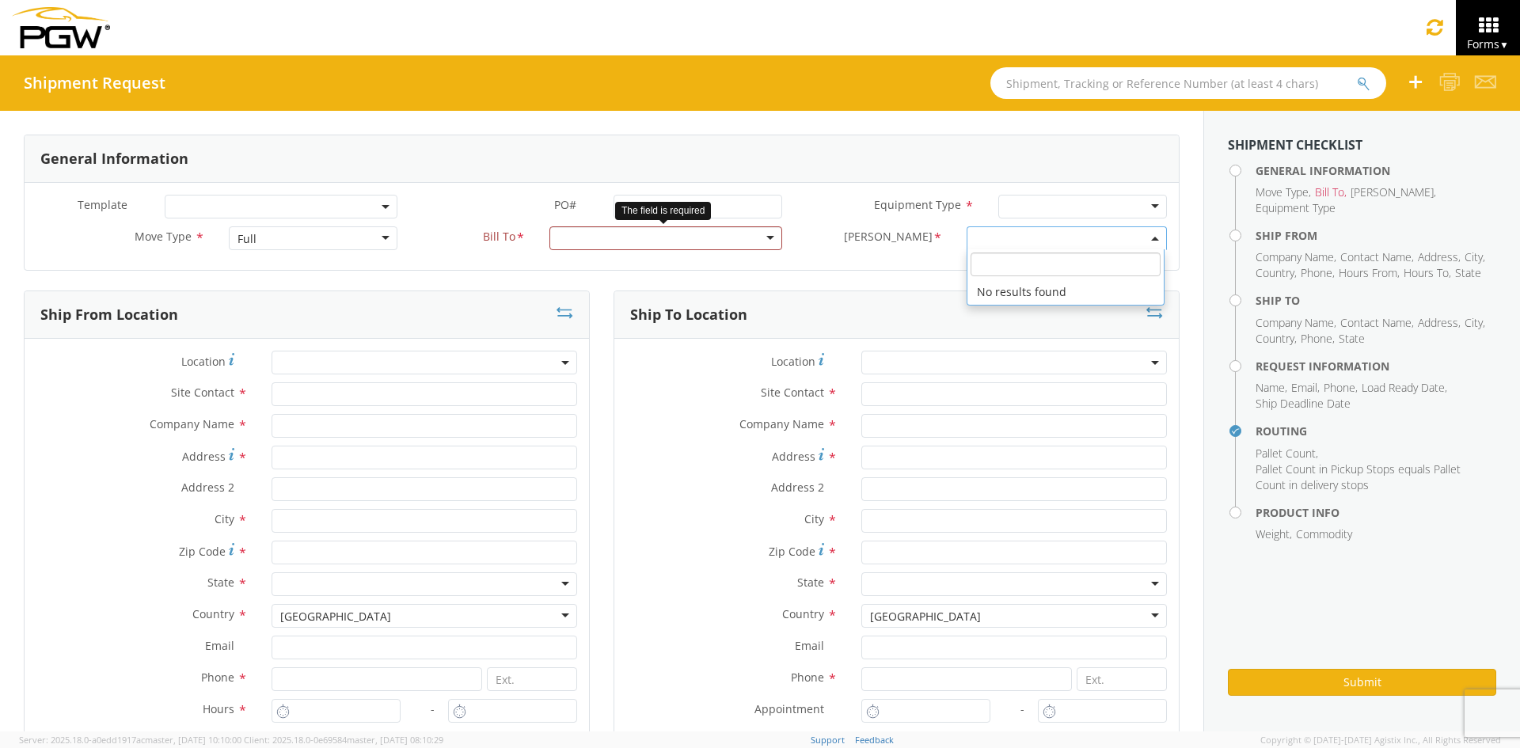 Image resolution: width=1520 pixels, height=748 pixels. Describe the element at coordinates (344, 740) in the screenshot. I see `span: Client: 2025.18.0-0e69584` at that location.